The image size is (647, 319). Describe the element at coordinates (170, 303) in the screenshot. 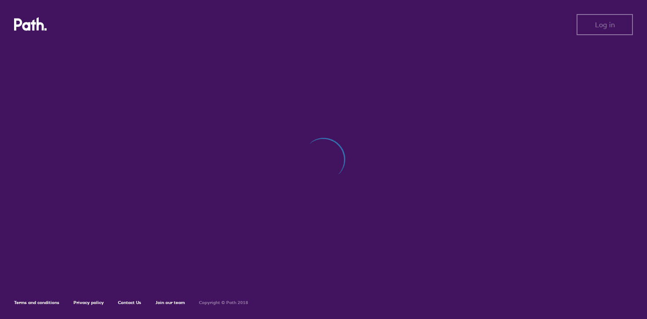

I see `a: Join our team` at that location.